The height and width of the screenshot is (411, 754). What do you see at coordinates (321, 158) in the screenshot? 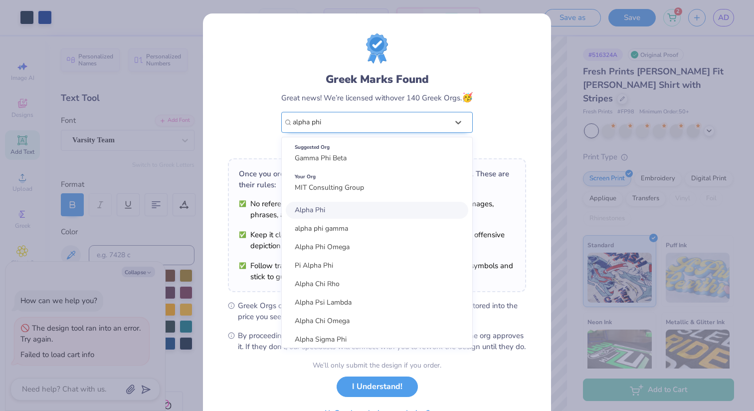
I see `span: Gamma Phi Beta` at bounding box center [321, 158].